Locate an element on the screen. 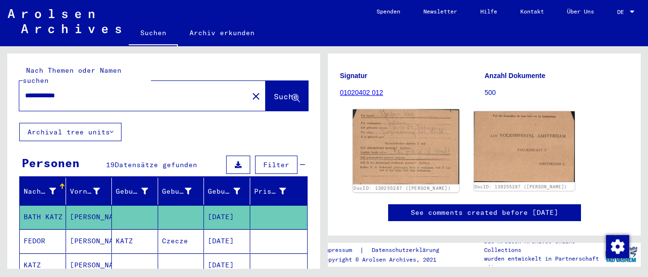 This screenshot has width=648, height=277. mat-icon: close is located at coordinates (256, 96).